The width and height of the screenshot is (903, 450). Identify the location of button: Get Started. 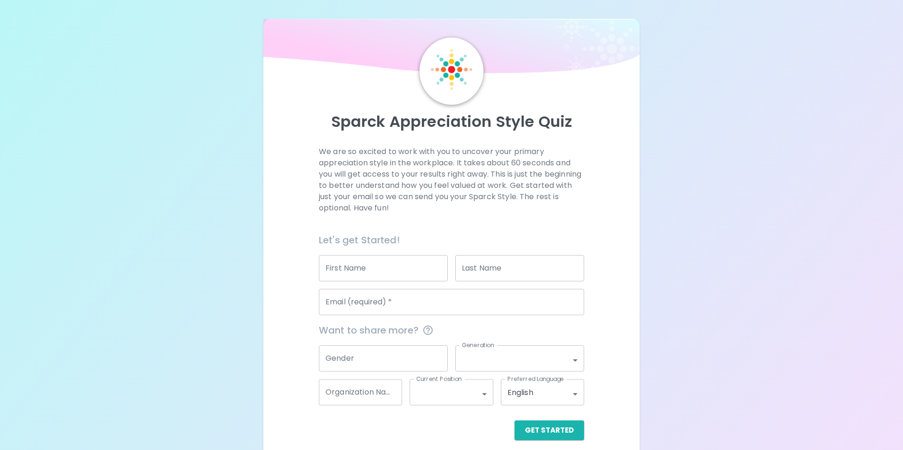
(549, 431).